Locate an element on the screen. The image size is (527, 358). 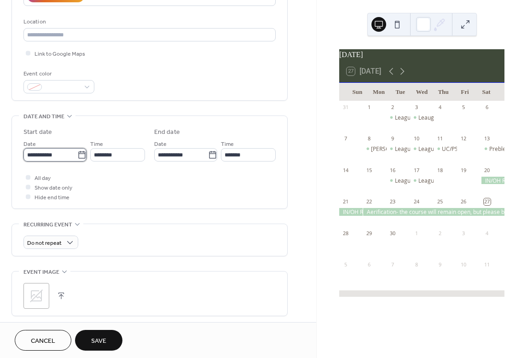
div: Fri is located at coordinates (465, 92).